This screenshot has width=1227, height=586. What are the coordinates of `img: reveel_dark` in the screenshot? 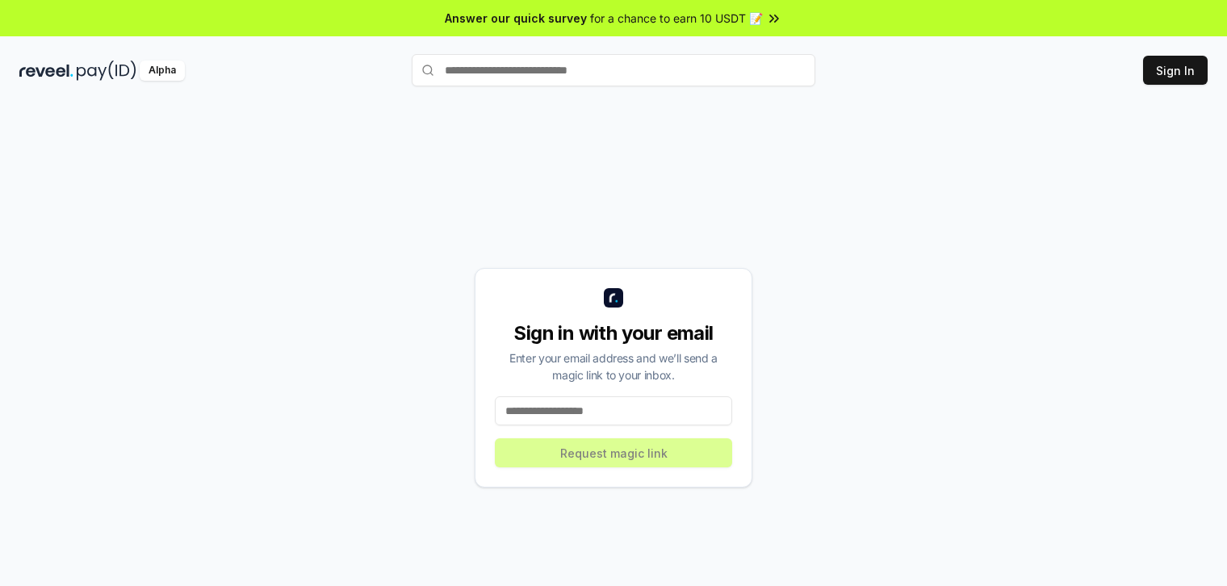 It's located at (46, 70).